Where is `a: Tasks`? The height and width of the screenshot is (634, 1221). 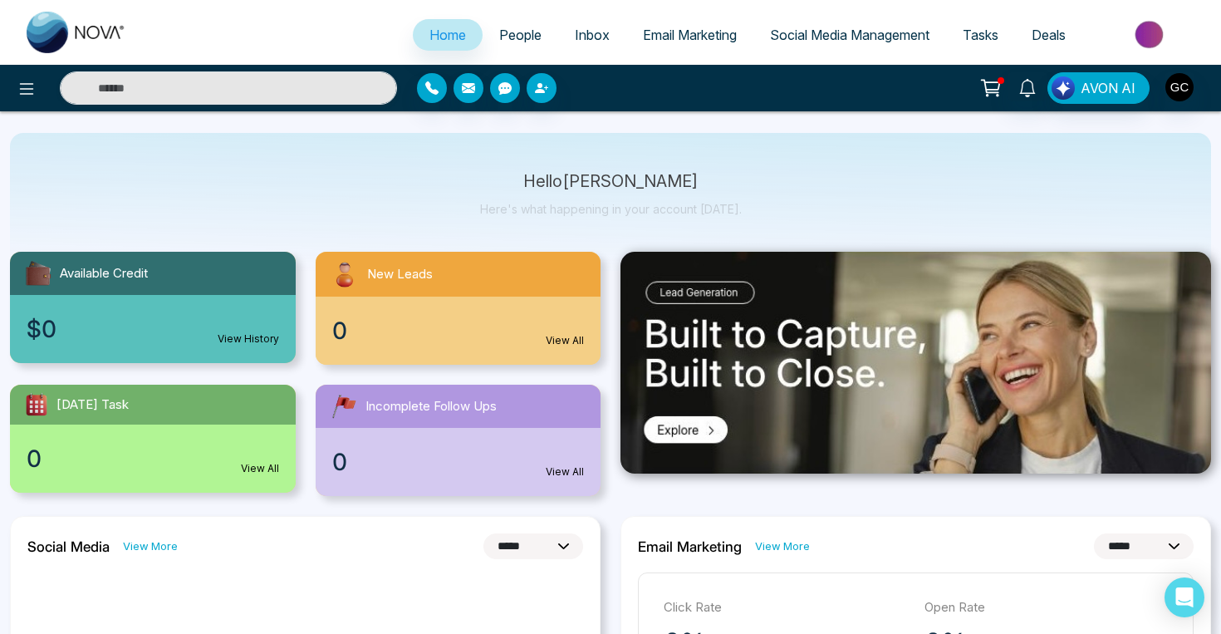 a: Tasks is located at coordinates (980, 35).